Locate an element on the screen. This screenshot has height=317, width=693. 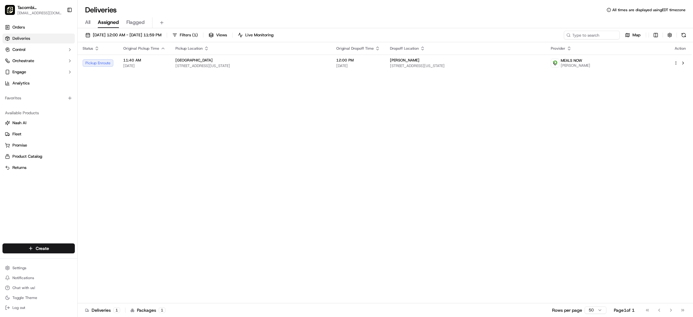
button: Nash AI is located at coordinates (38, 123).